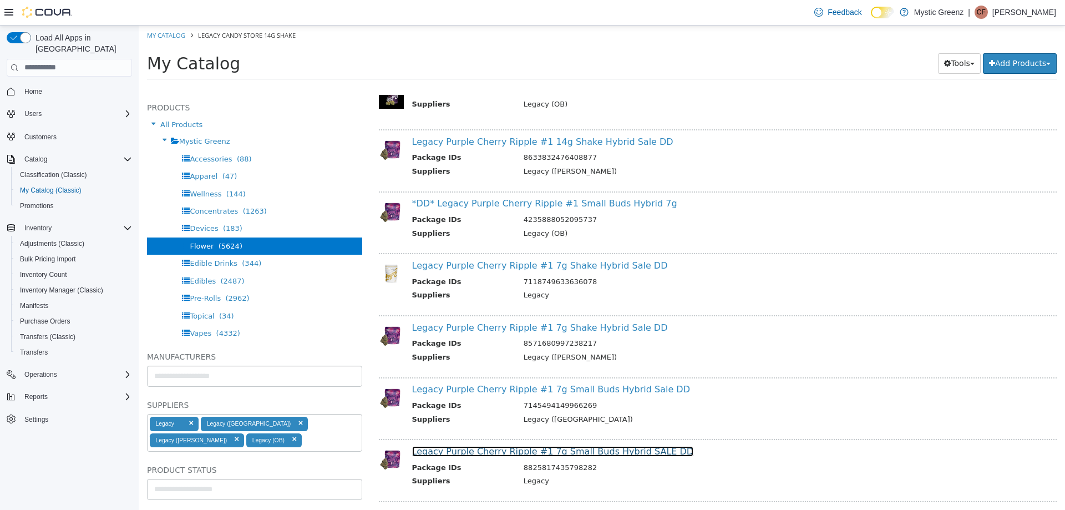  What do you see at coordinates (635, 443) in the screenshot?
I see `td: 8825817435798282` at bounding box center [635, 443].